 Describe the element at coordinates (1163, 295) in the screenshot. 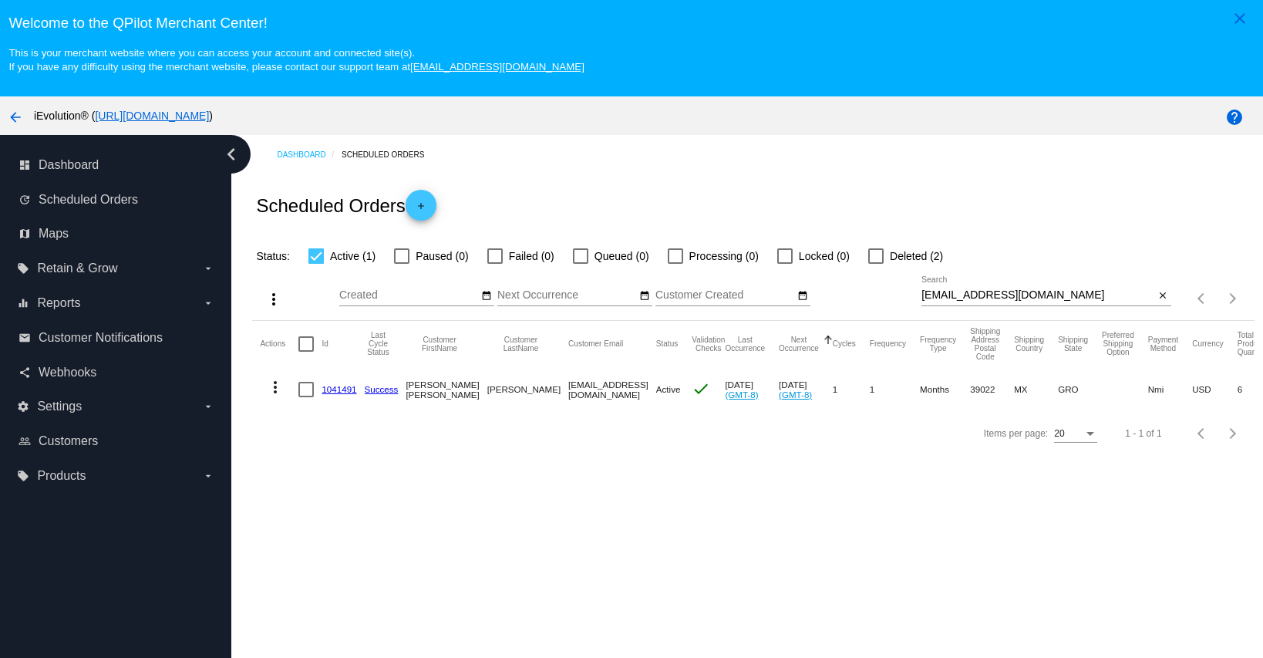

I see `button: Clear` at that location.